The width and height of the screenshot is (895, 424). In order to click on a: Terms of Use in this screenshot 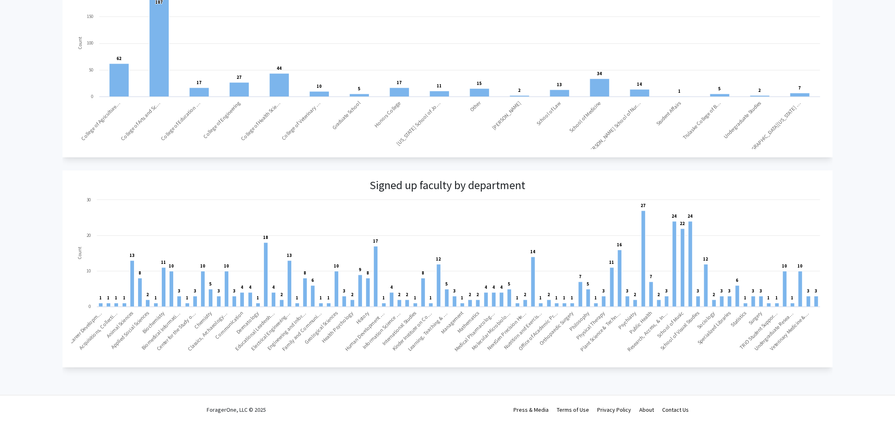, I will do `click(572, 410)`.